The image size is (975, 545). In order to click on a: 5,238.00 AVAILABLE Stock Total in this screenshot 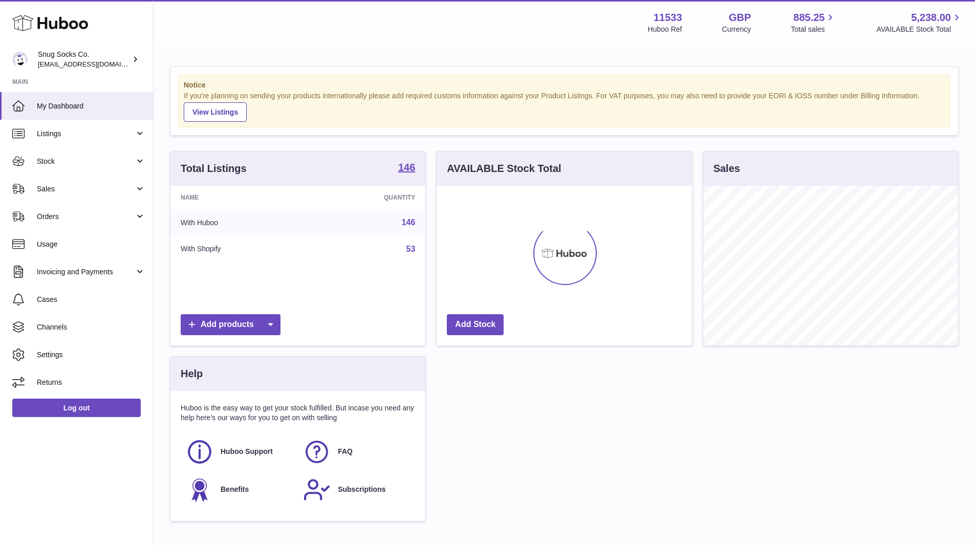, I will do `click(919, 23)`.